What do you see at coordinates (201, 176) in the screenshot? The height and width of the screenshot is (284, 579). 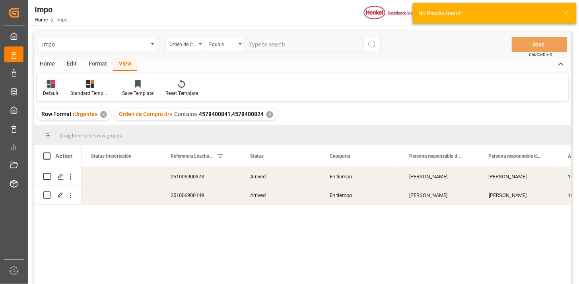 I see `div: 251006900373` at bounding box center [201, 176].